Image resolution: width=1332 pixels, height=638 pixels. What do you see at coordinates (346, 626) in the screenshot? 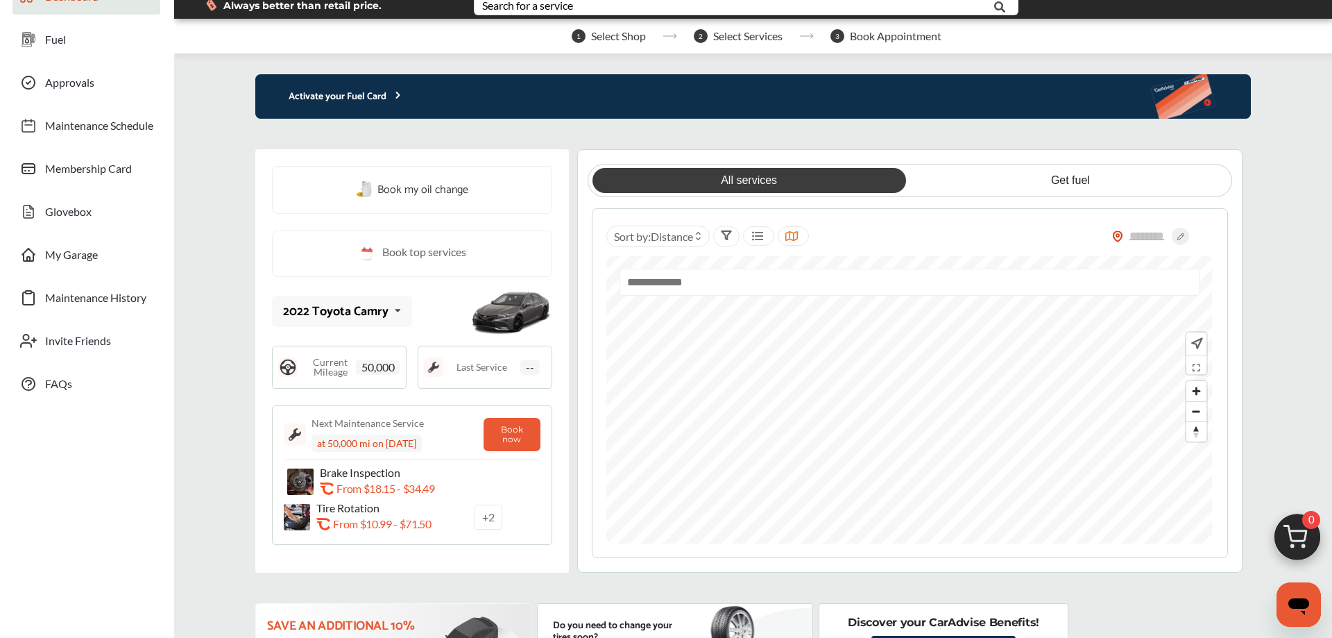
I see `p: Save an additional 10%` at bounding box center [346, 626].